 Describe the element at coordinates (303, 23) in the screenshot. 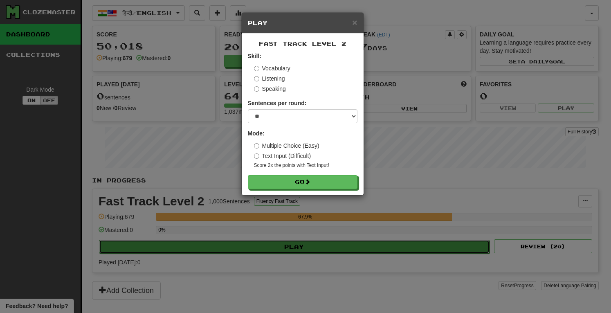

I see `h5: Play` at that location.